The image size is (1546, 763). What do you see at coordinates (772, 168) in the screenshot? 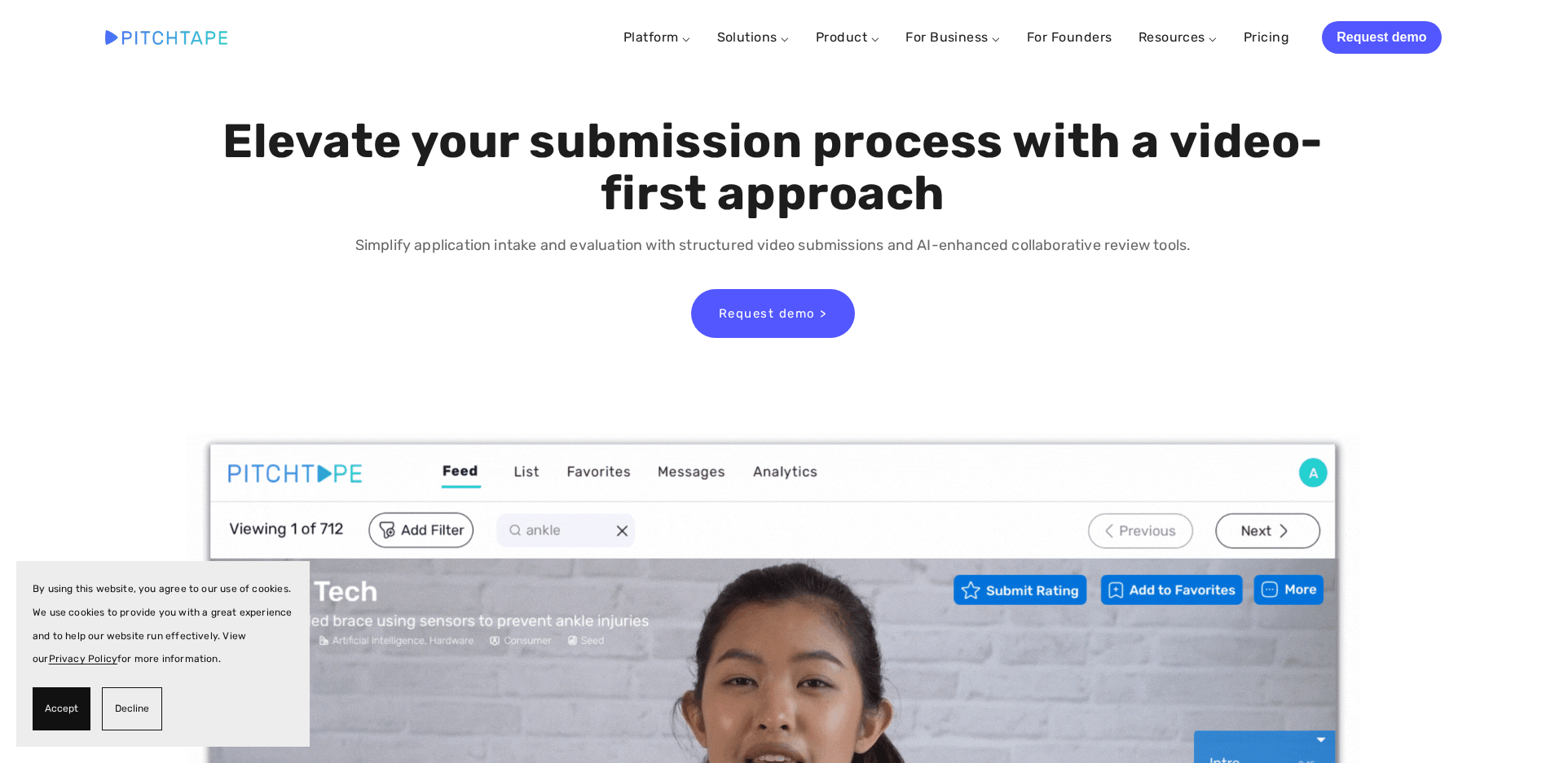
I see `h1: Elevate your submission process with a video-first approach` at bounding box center [772, 168].